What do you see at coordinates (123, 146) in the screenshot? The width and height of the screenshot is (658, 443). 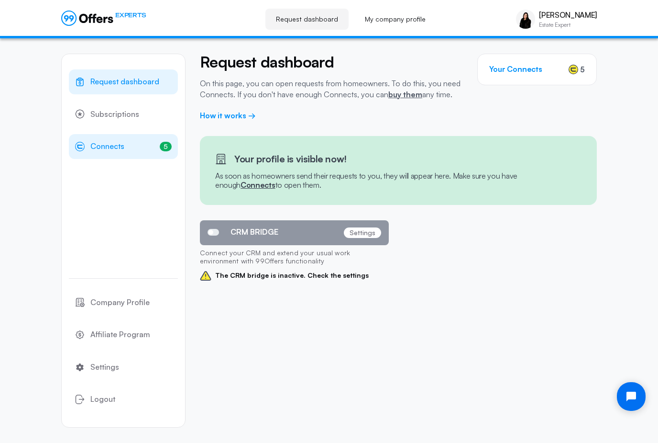 I see `a: Connects5` at bounding box center [123, 146].